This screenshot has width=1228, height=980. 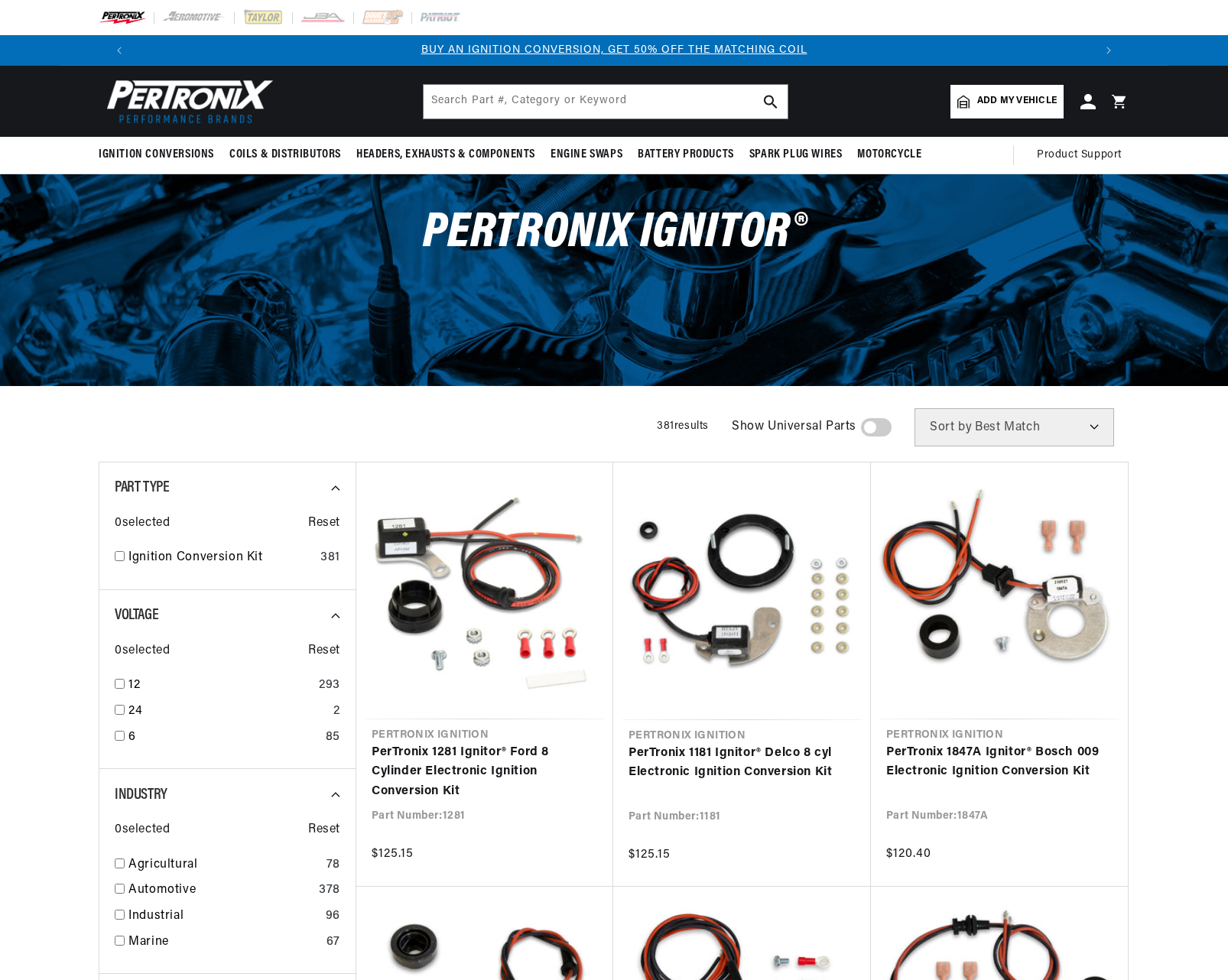 What do you see at coordinates (136, 615) in the screenshot?
I see `span: Voltage` at bounding box center [136, 615].